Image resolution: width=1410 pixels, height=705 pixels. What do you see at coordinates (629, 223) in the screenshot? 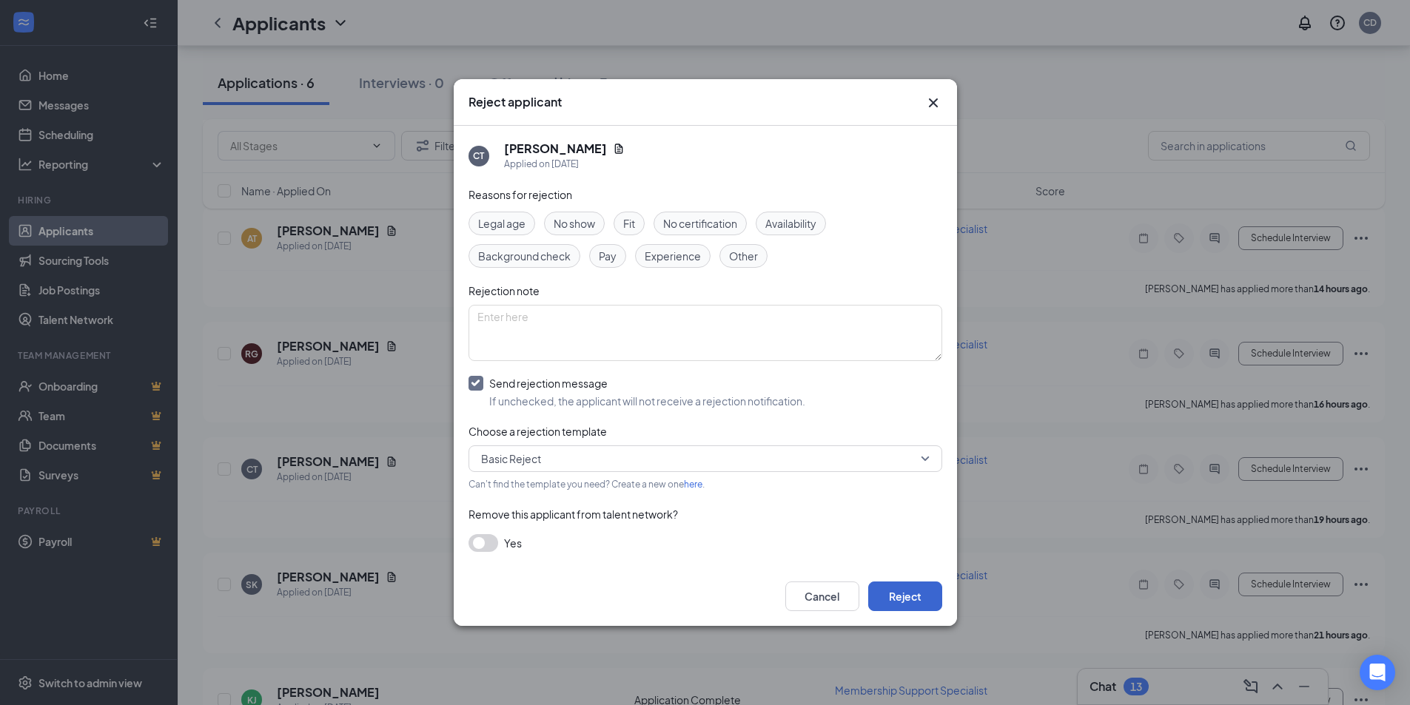
I see `span: Fit` at bounding box center [629, 223].